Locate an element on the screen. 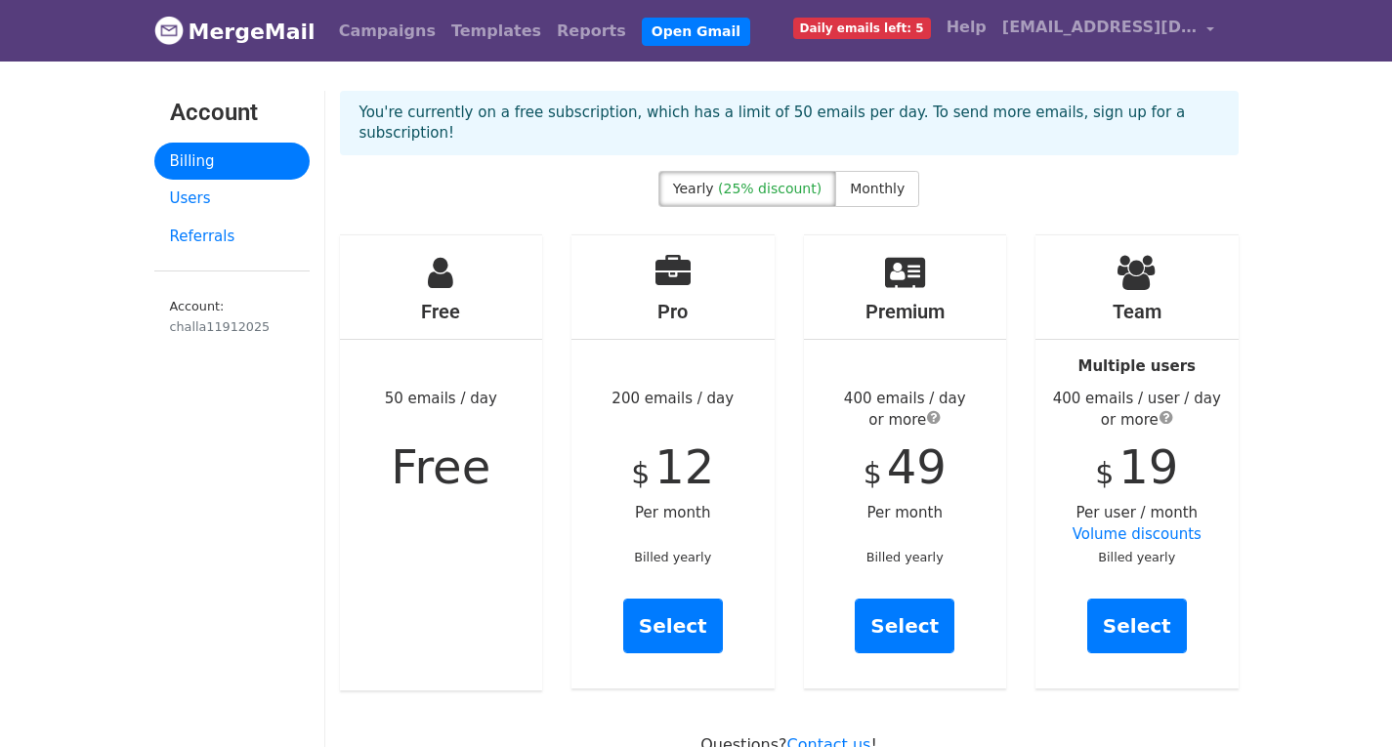  div: Per user / month is located at coordinates (1137, 462).